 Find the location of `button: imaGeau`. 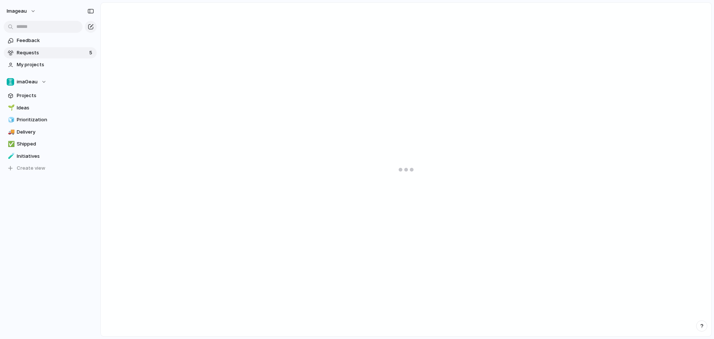

button: imaGeau is located at coordinates (50, 82).